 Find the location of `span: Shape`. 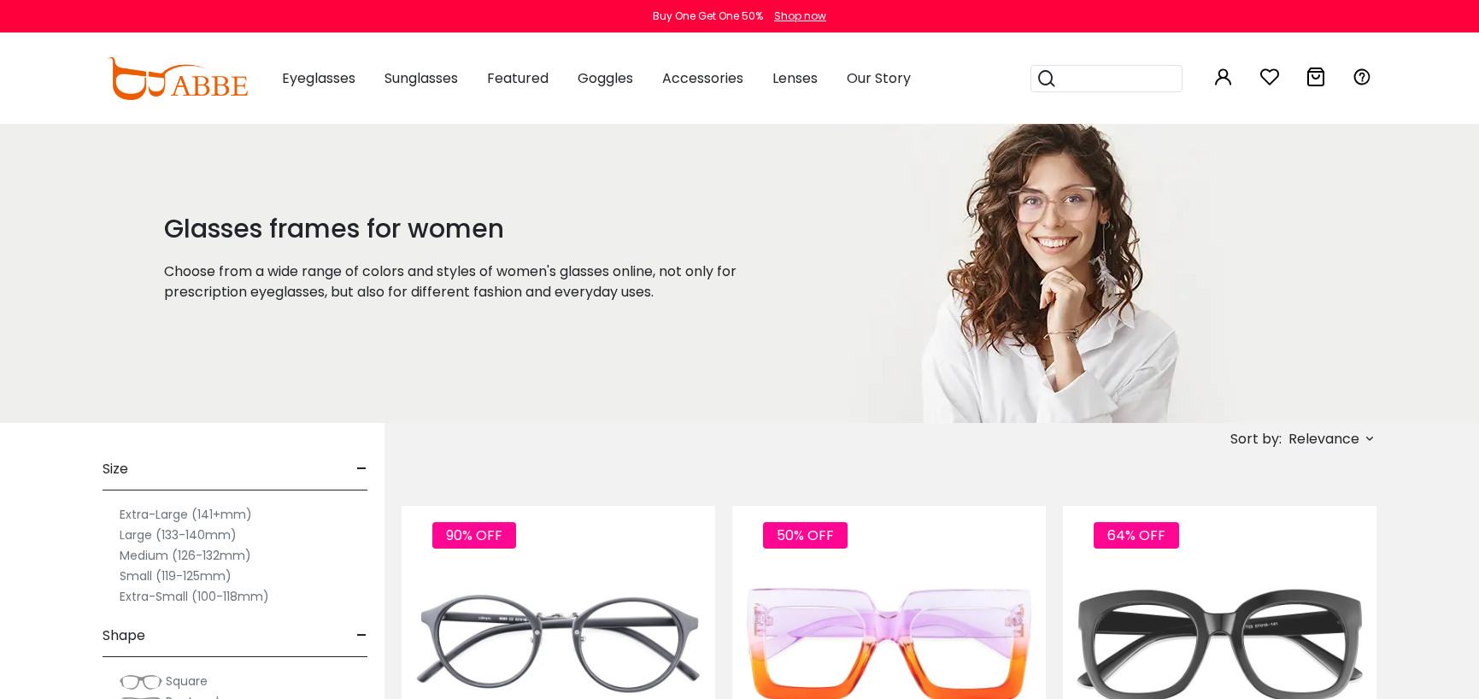

span: Shape is located at coordinates (124, 636).